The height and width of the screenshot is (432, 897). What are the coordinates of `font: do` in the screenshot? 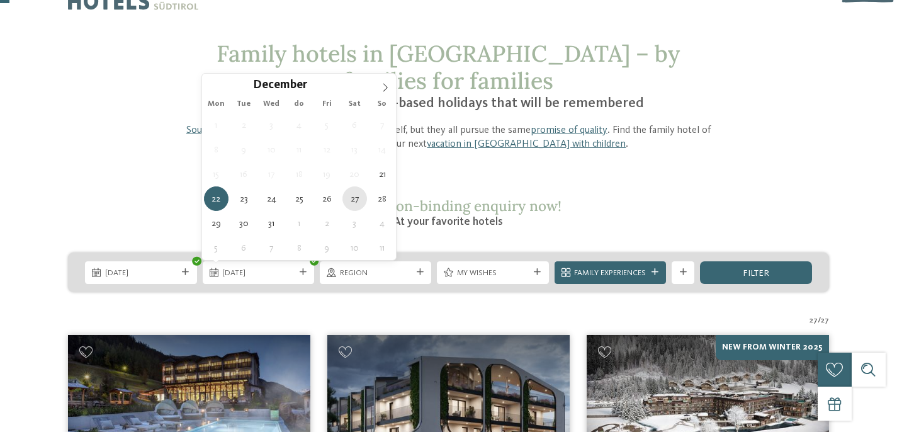 It's located at (299, 103).